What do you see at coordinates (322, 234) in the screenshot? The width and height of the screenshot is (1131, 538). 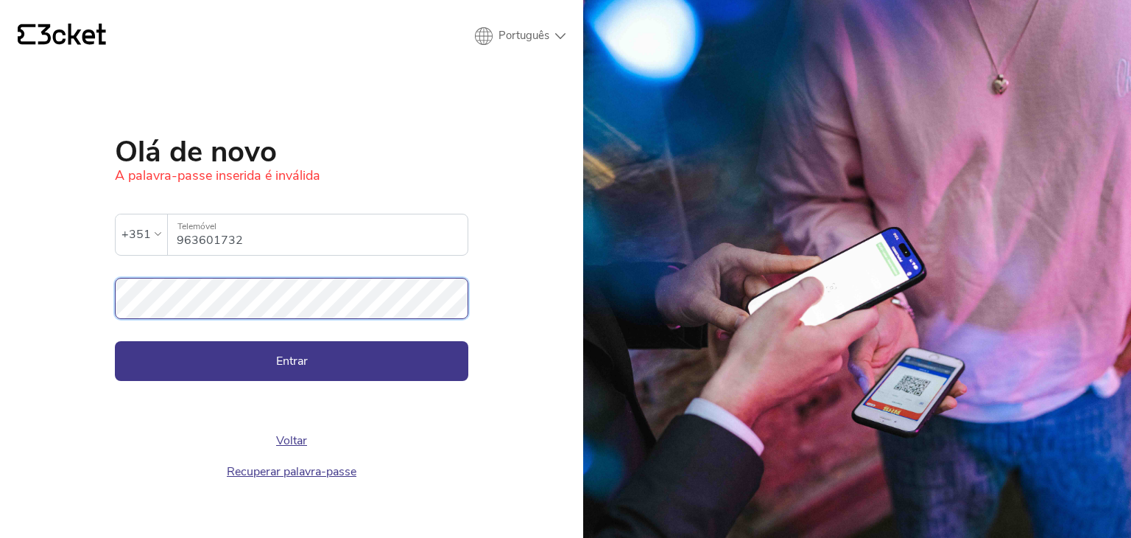 I see `input: Telemóvel` at bounding box center [322, 234].